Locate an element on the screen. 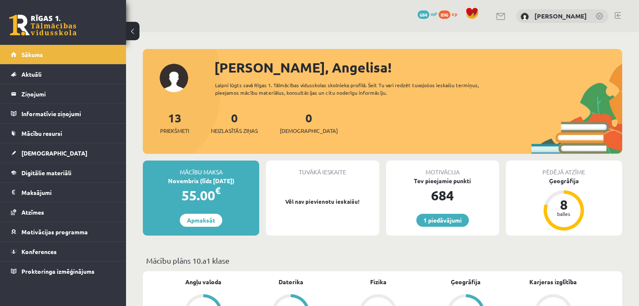 The width and height of the screenshot is (639, 306). div: Laipni lūgts savā Rīgas 1. Tālmācības vidusskolas skolnieka profilā. Šeit Tu vari redzēt tuvojošo... is located at coordinates (359, 89).